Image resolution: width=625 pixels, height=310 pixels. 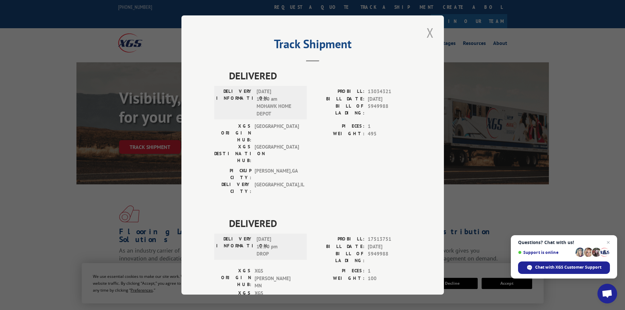 What do you see at coordinates (389, 92) in the screenshot?
I see `span: 13034321` at bounding box center [389, 92].